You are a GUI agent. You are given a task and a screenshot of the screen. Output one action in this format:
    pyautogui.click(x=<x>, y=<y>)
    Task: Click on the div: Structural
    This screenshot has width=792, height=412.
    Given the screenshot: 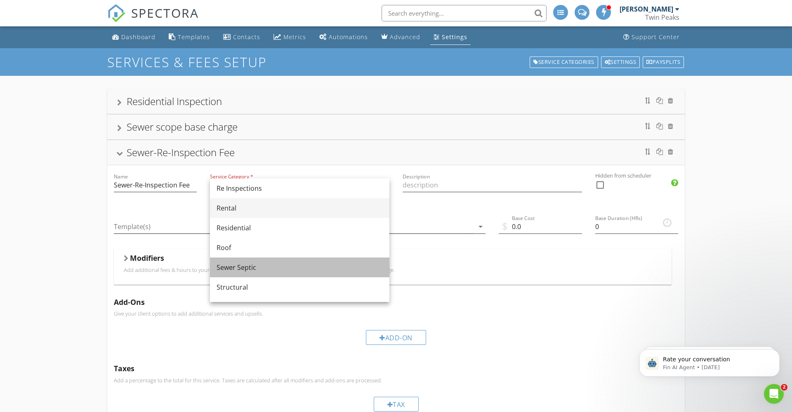 What is the action you would take?
    pyautogui.click(x=299, y=287)
    